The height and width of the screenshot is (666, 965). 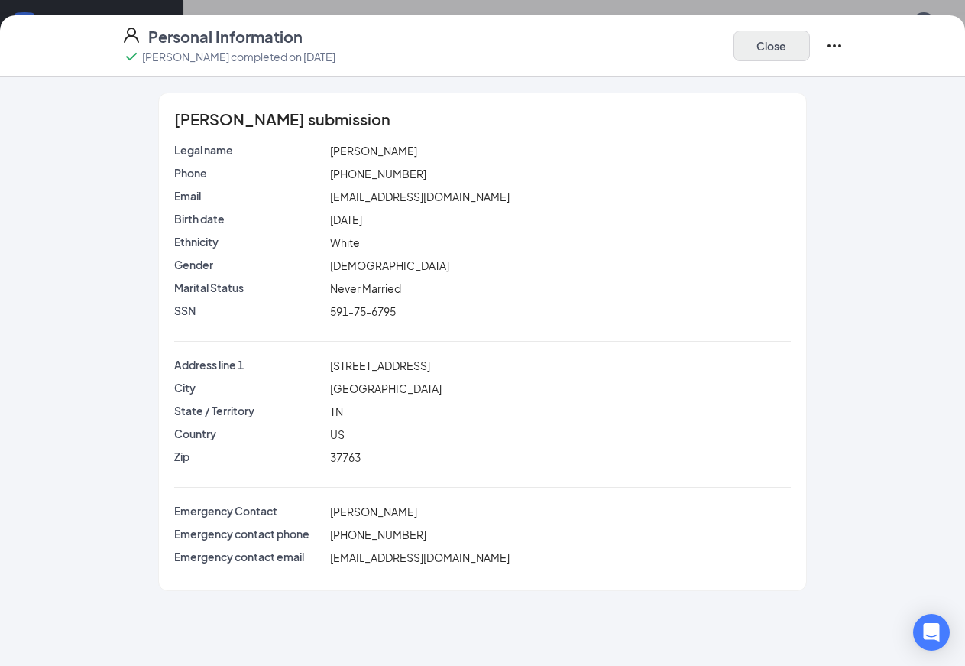 I want to click on p: Emergency contact email, so click(x=249, y=556).